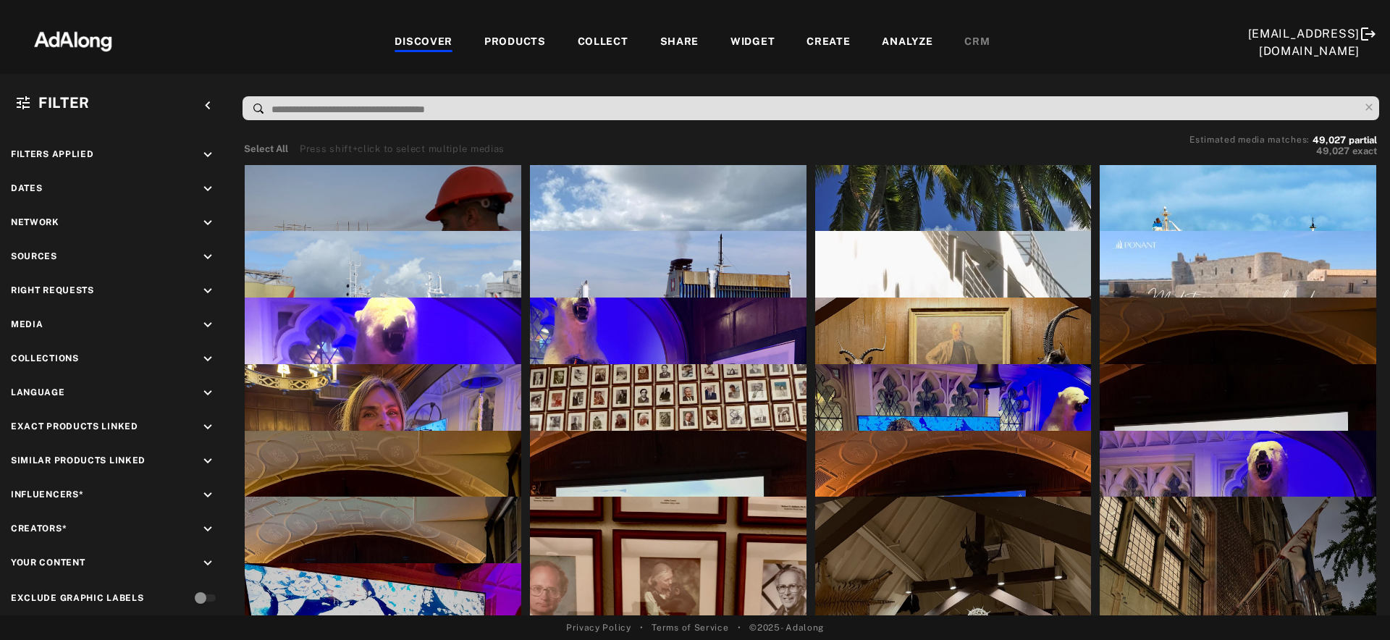 This screenshot has width=1390, height=640. Describe the element at coordinates (603, 43) in the screenshot. I see `div: COLLECT` at that location.